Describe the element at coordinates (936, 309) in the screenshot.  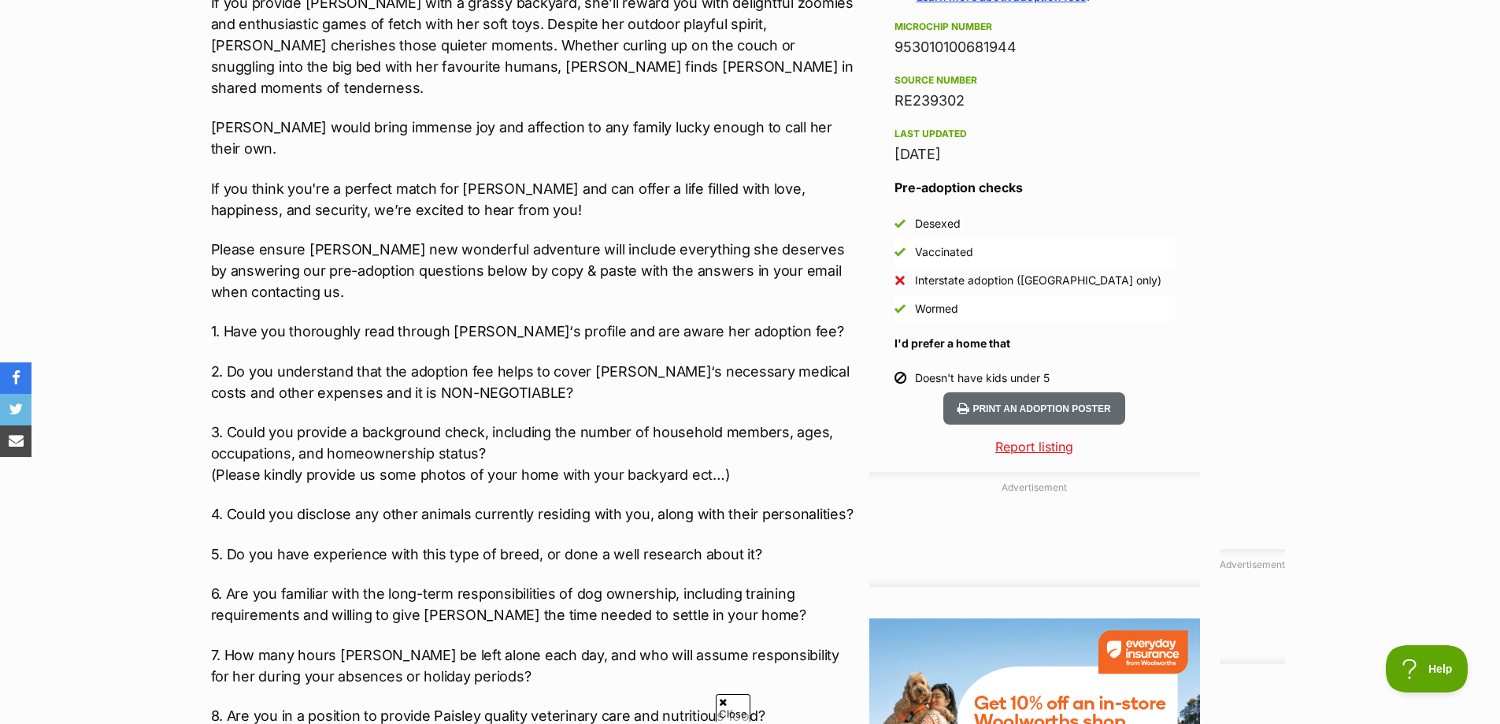
I see `div: Wormed` at that location.